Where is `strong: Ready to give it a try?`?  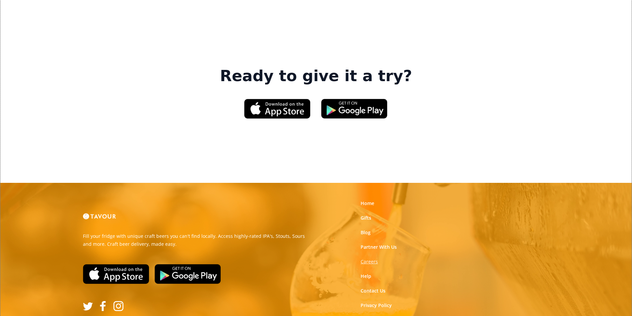 strong: Ready to give it a try? is located at coordinates (316, 76).